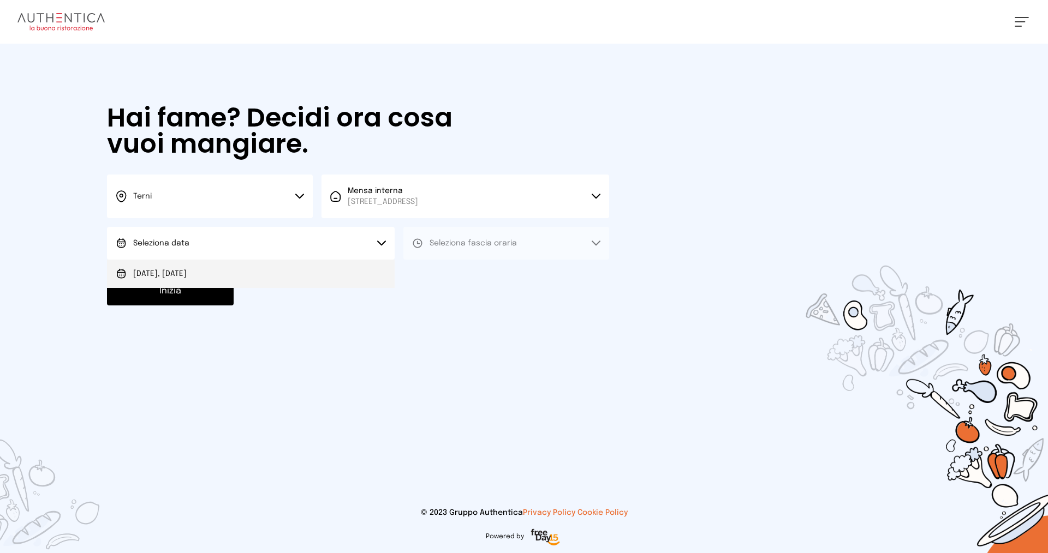  Describe the element at coordinates (602, 513) in the screenshot. I see `a: Cookie Policy` at that location.